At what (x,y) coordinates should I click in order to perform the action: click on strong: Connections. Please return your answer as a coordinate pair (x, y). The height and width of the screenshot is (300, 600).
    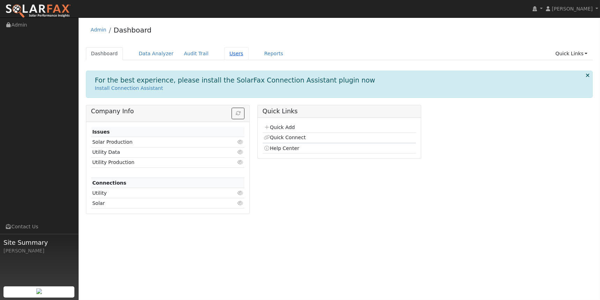
    Looking at the image, I should click on (109, 183).